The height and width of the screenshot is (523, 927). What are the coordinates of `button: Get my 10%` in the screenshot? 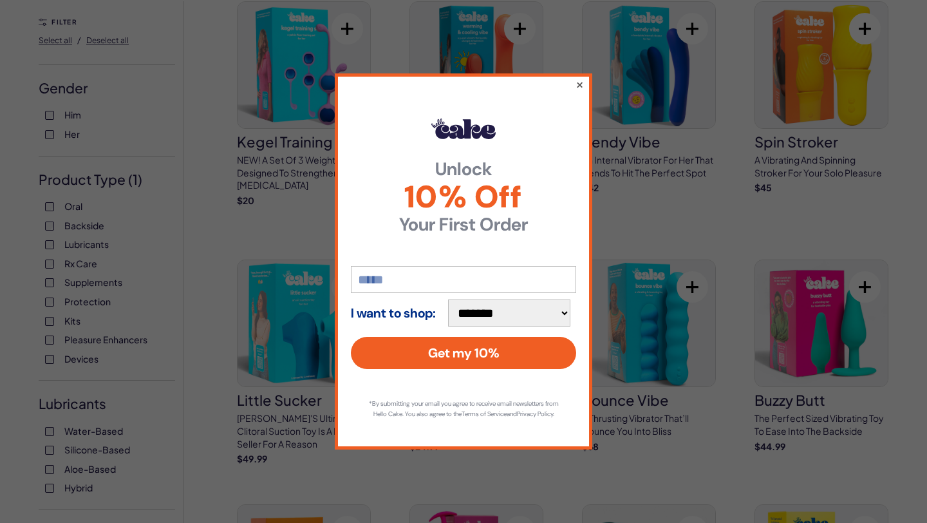 It's located at (463, 353).